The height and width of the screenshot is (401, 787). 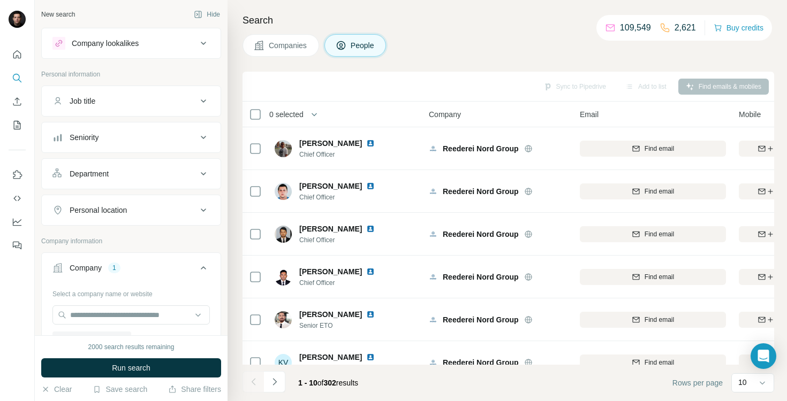 I want to click on button: Clear, so click(x=56, y=390).